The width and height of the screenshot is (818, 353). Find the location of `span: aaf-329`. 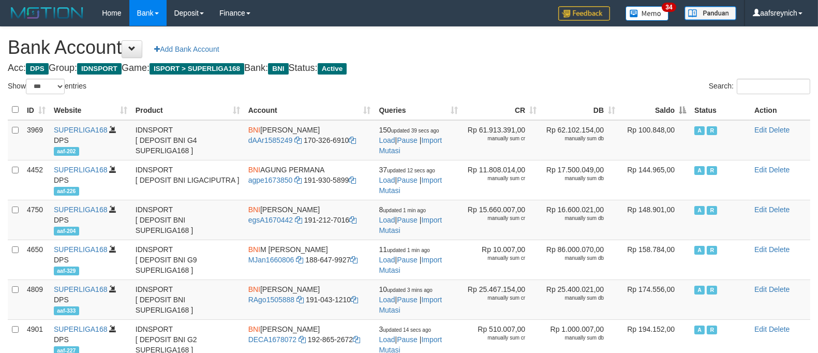

span: aaf-329 is located at coordinates (66, 271).